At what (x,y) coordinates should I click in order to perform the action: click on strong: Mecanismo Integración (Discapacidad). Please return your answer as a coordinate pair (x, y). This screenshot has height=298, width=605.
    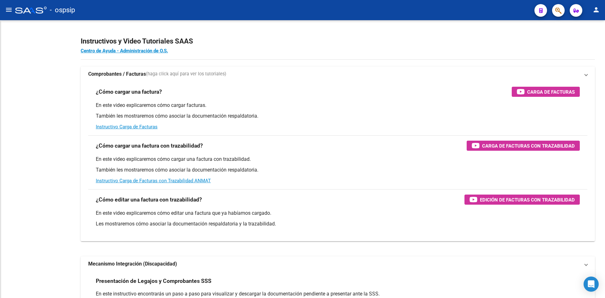
    Looking at the image, I should click on (133, 264).